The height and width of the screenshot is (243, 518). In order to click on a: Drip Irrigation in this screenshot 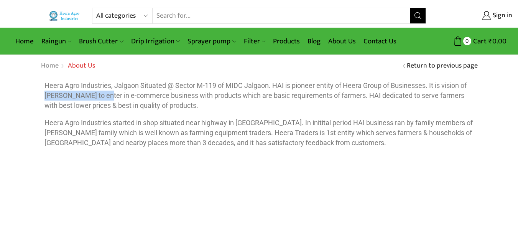, I will do `click(155, 41)`.